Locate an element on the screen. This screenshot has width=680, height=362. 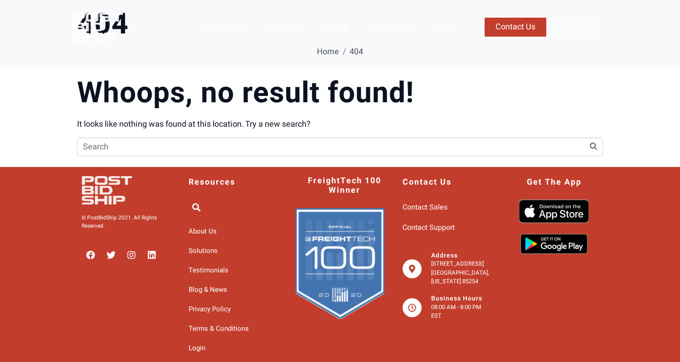
span: Business Hours is located at coordinates (456, 299).